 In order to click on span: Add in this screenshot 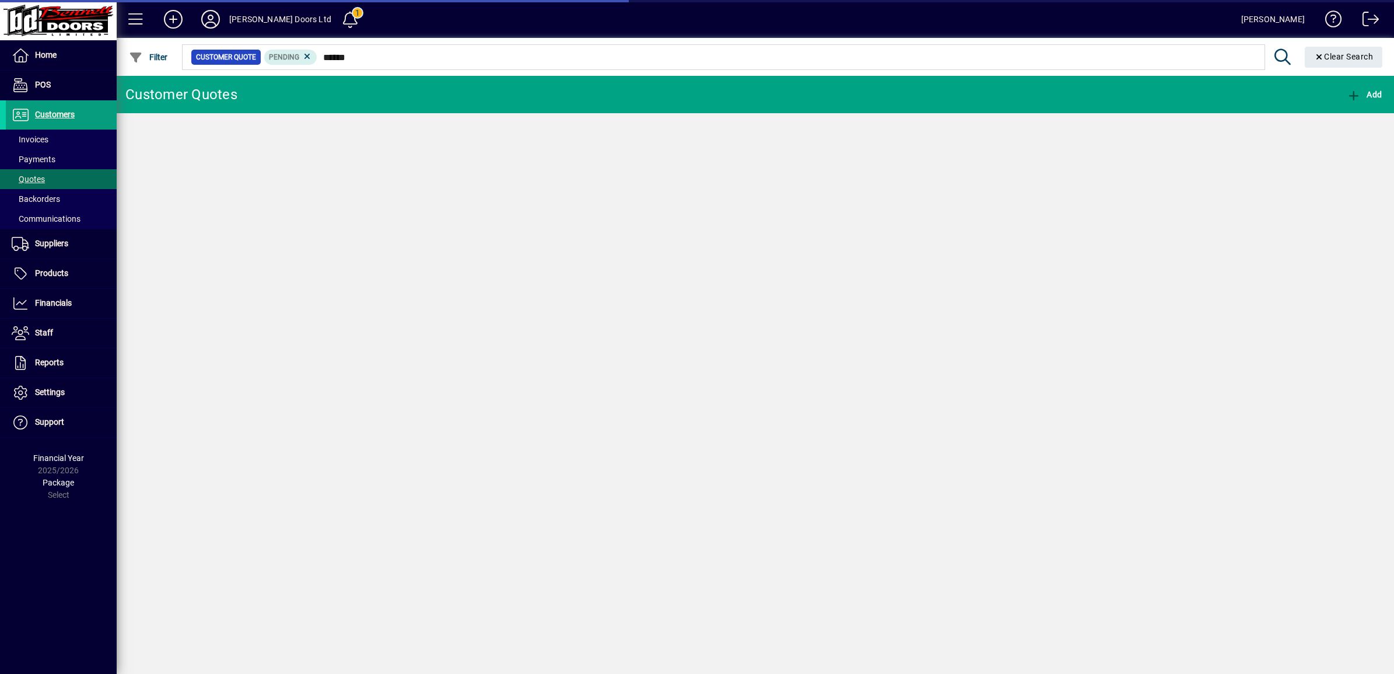, I will do `click(1364, 95)`.